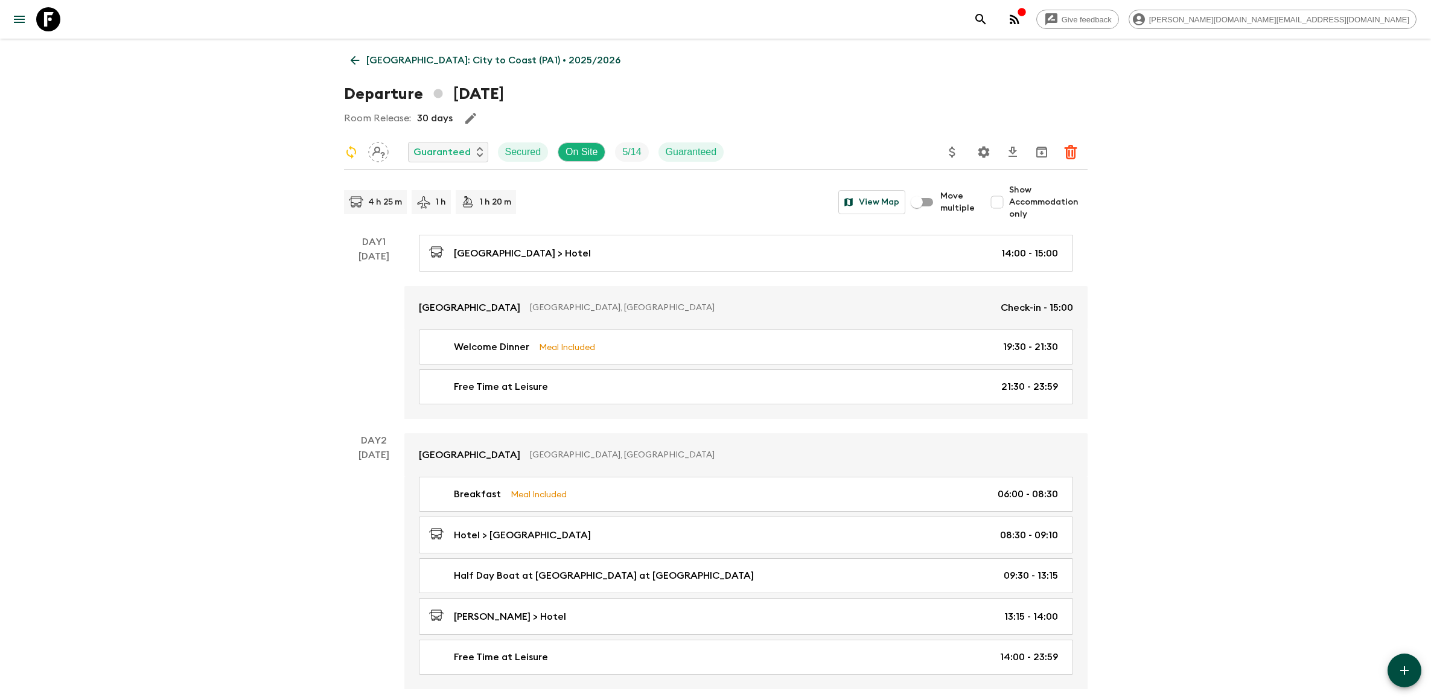 The image size is (1431, 697). I want to click on a: Give feedback, so click(1077, 19).